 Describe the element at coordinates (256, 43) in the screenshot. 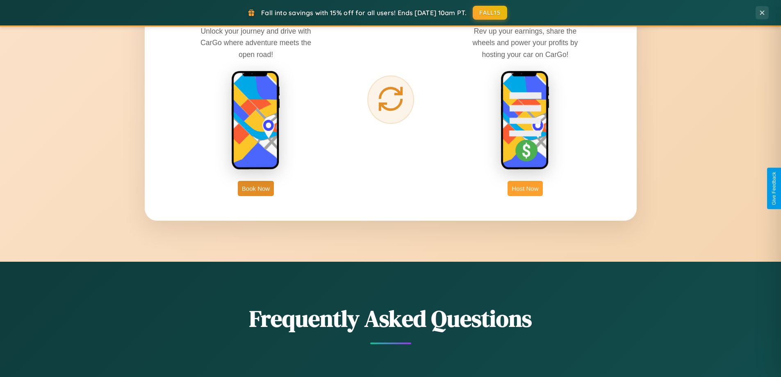

I see `p: Unlock your journey and drive with CarGo where adventure meets the open road!` at that location.